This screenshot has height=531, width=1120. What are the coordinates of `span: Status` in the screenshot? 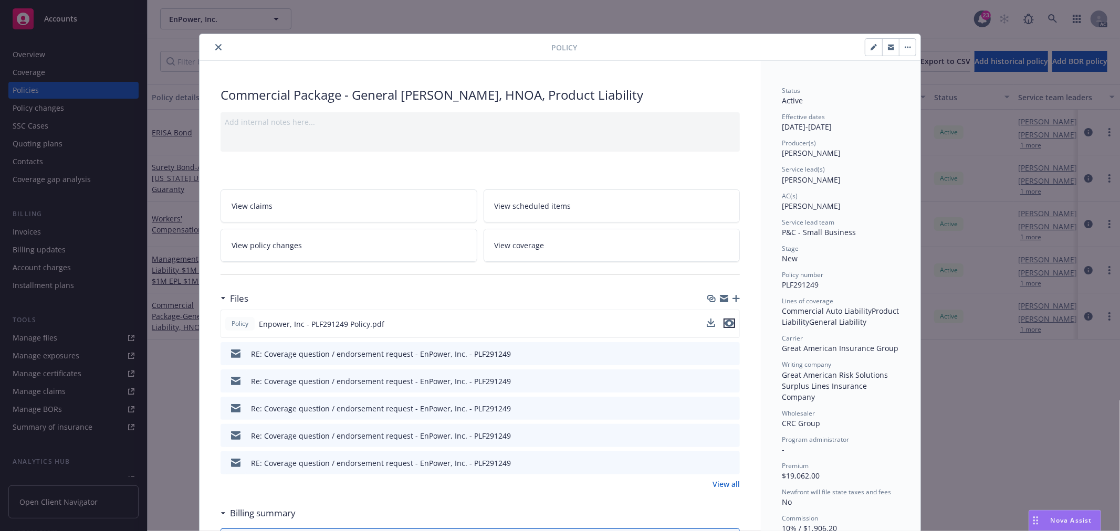 It's located at (791, 90).